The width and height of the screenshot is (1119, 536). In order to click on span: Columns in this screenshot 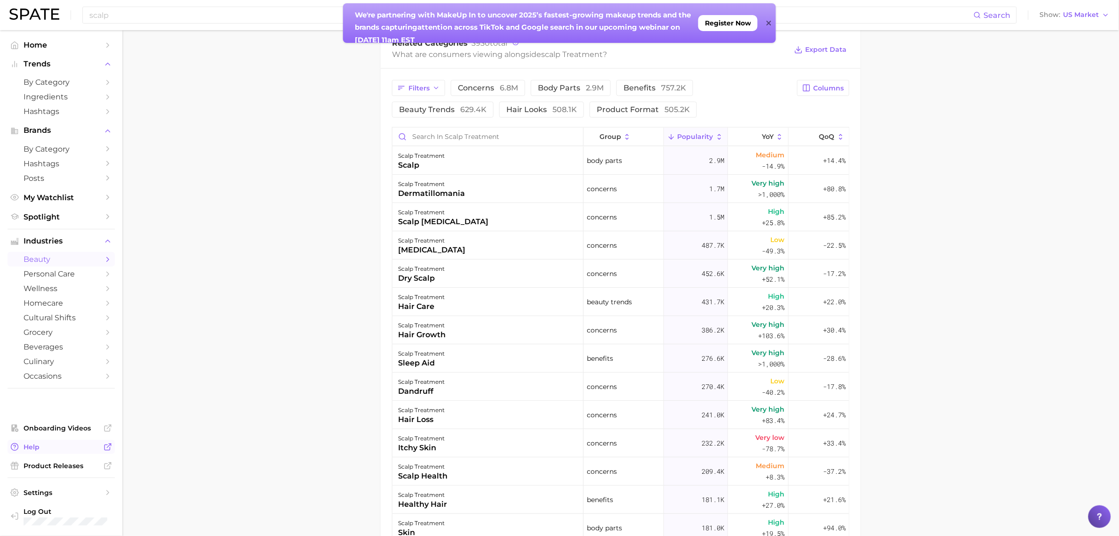, I will do `click(829, 88)`.